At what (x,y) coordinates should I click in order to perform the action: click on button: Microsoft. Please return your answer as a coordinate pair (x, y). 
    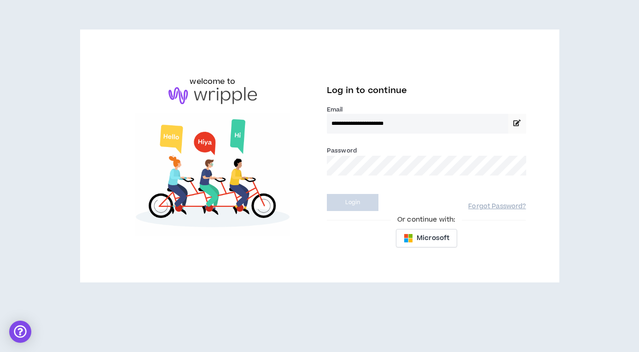
    Looking at the image, I should click on (427, 238).